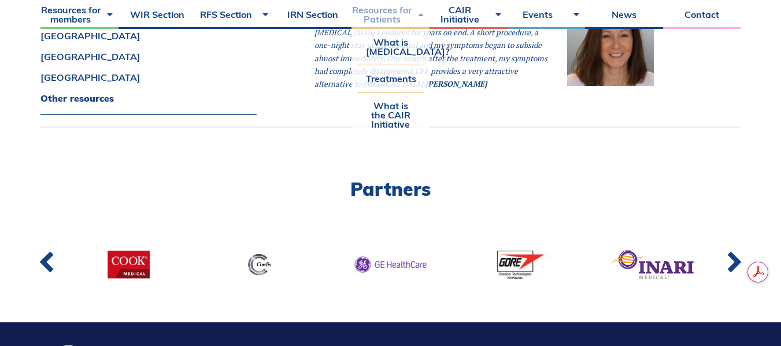  I want to click on h2: Partners, so click(390, 189).